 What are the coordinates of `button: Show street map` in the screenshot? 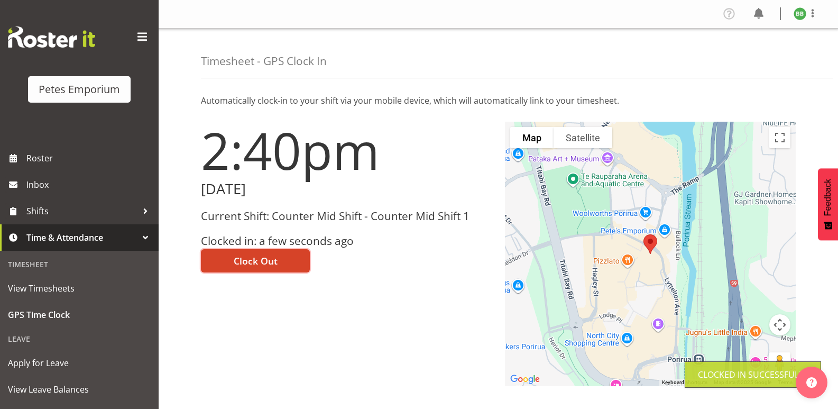 It's located at (532, 137).